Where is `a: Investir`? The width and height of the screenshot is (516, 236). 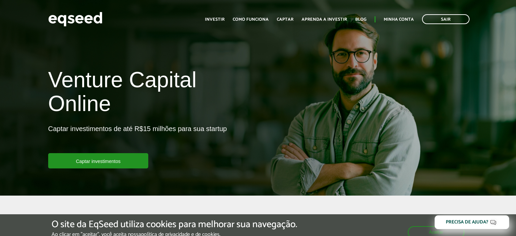 a: Investir is located at coordinates (215, 19).